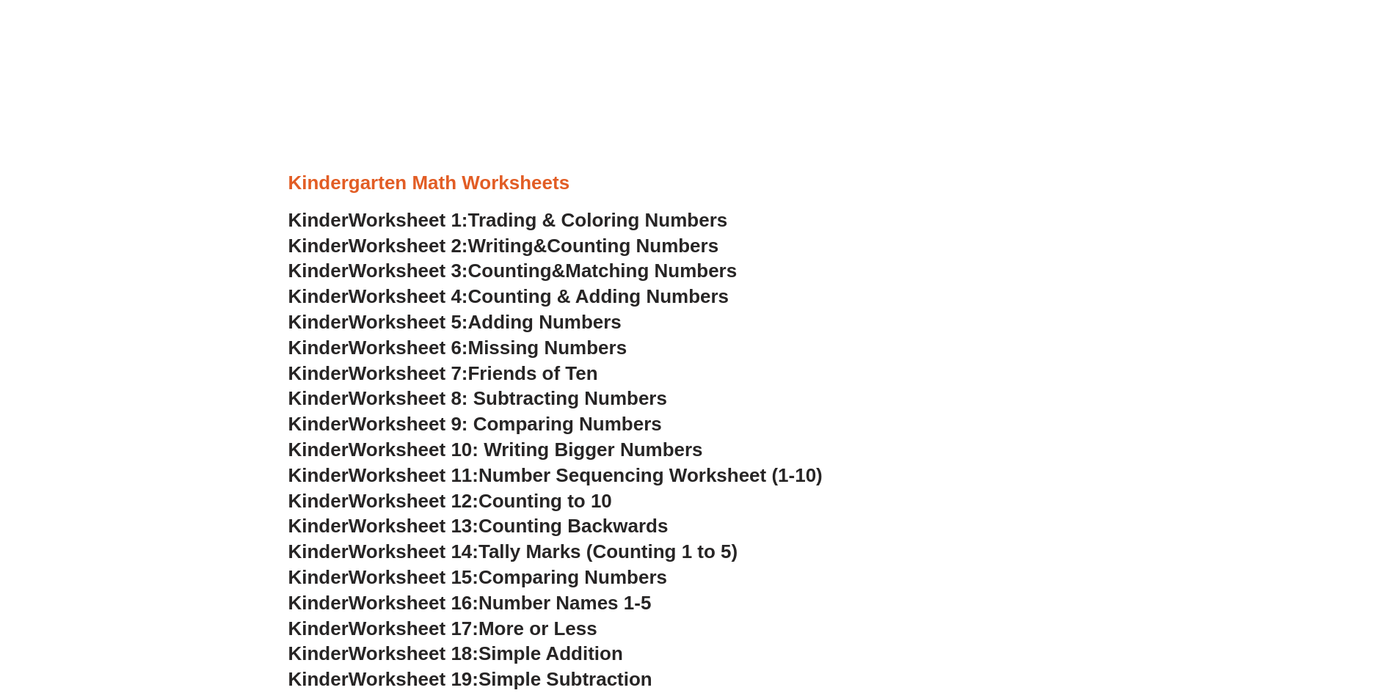 The width and height of the screenshot is (1398, 693). I want to click on a: KinderWorksheet 7:Friends of Ten, so click(443, 373).